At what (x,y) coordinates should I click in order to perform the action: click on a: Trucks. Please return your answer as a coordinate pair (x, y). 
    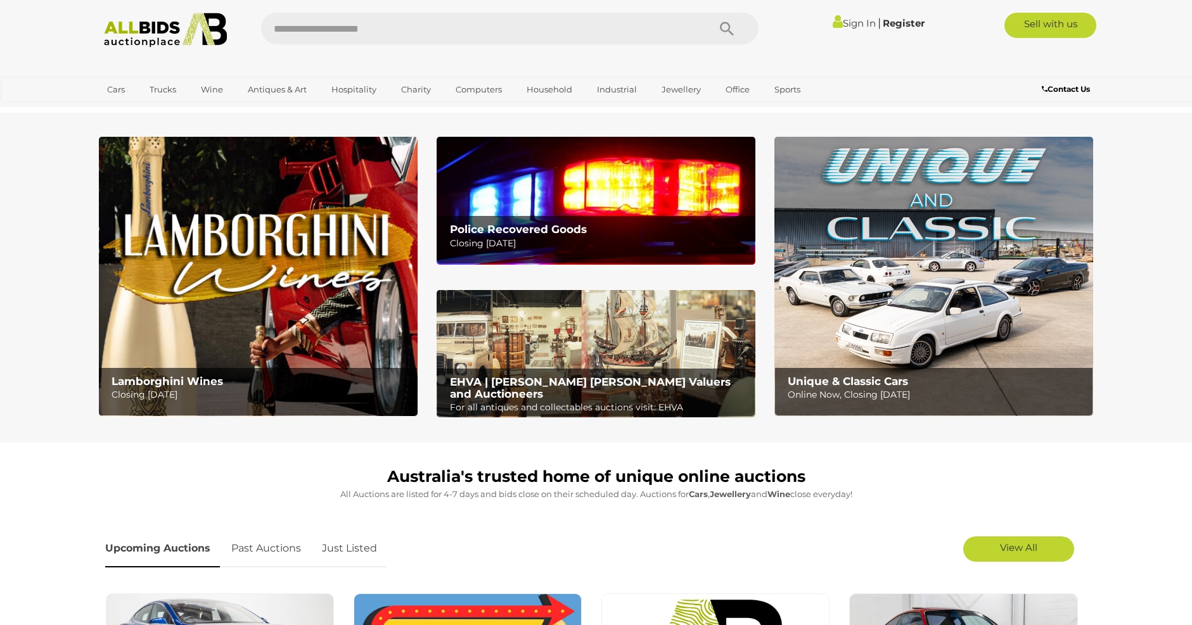
    Looking at the image, I should click on (163, 89).